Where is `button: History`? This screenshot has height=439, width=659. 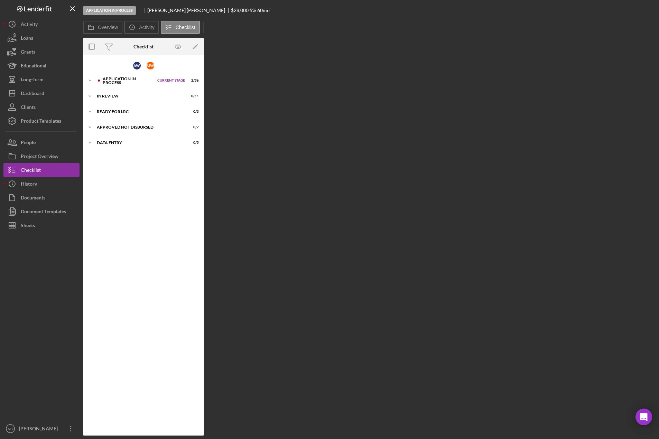 button: History is located at coordinates (42, 184).